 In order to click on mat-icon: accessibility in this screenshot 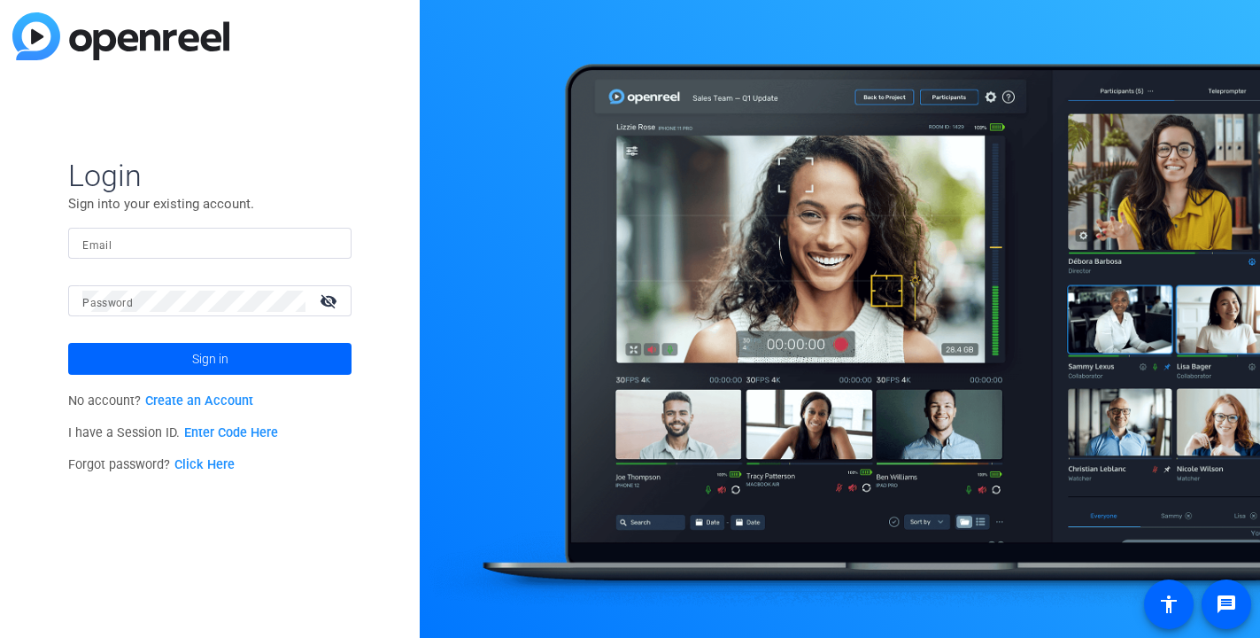, I will do `click(1169, 604)`.